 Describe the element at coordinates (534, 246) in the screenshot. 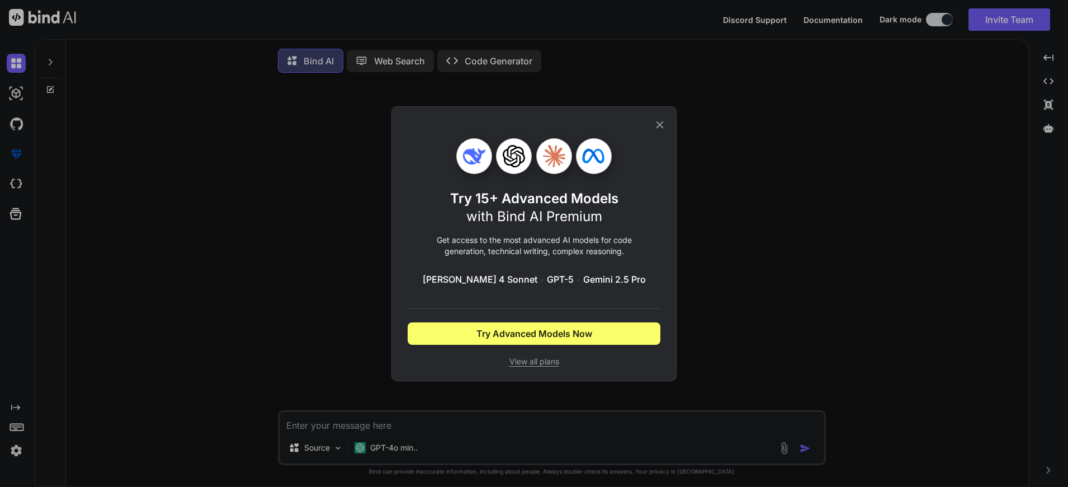

I see `p: Get access to the most advanced AI models for code generation, technical writing, complex reasoning.` at that location.